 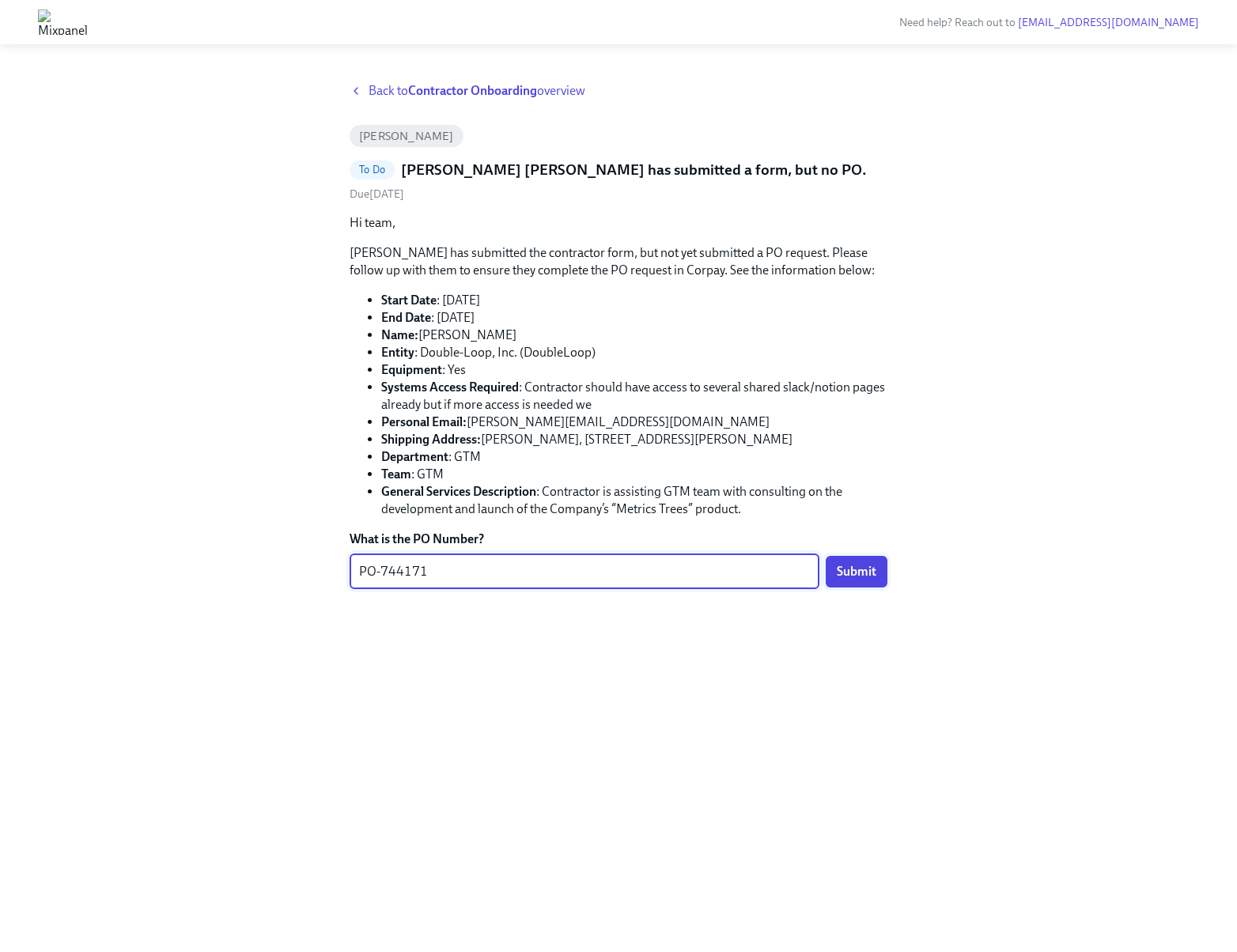 What do you see at coordinates (424, 421) in the screenshot?
I see `strong: Personal Email:` at bounding box center [424, 421].